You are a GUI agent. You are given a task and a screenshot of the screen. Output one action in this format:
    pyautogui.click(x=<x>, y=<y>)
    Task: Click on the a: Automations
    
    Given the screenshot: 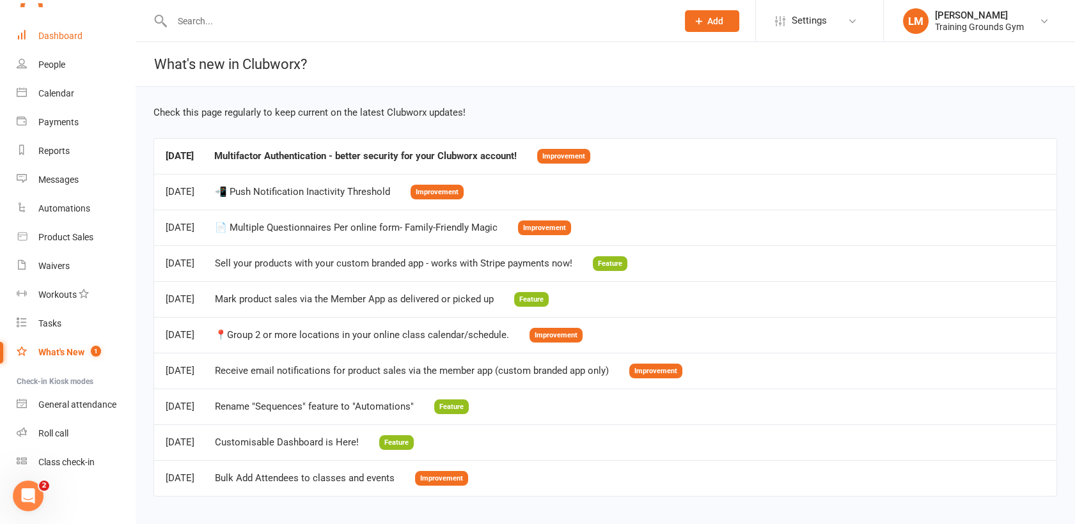 What is the action you would take?
    pyautogui.click(x=75, y=208)
    